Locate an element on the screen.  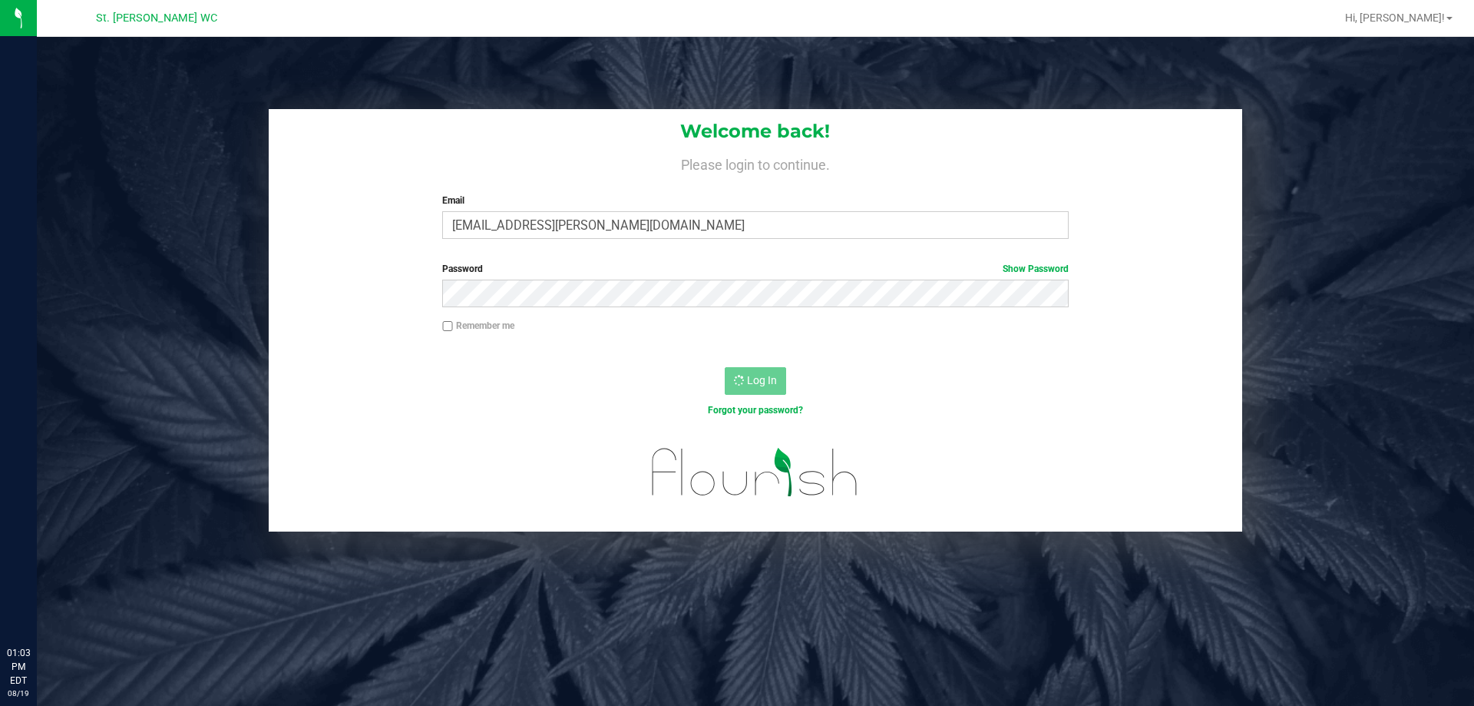
label: Email is located at coordinates (755, 200).